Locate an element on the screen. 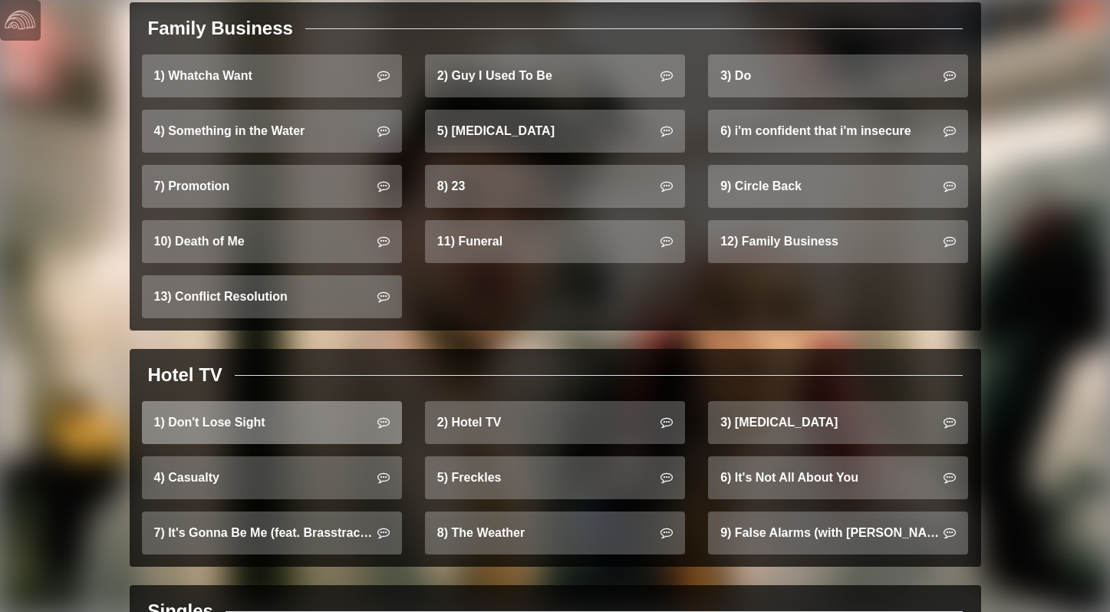 The image size is (1110, 612). div: Family Business is located at coordinates (220, 28).